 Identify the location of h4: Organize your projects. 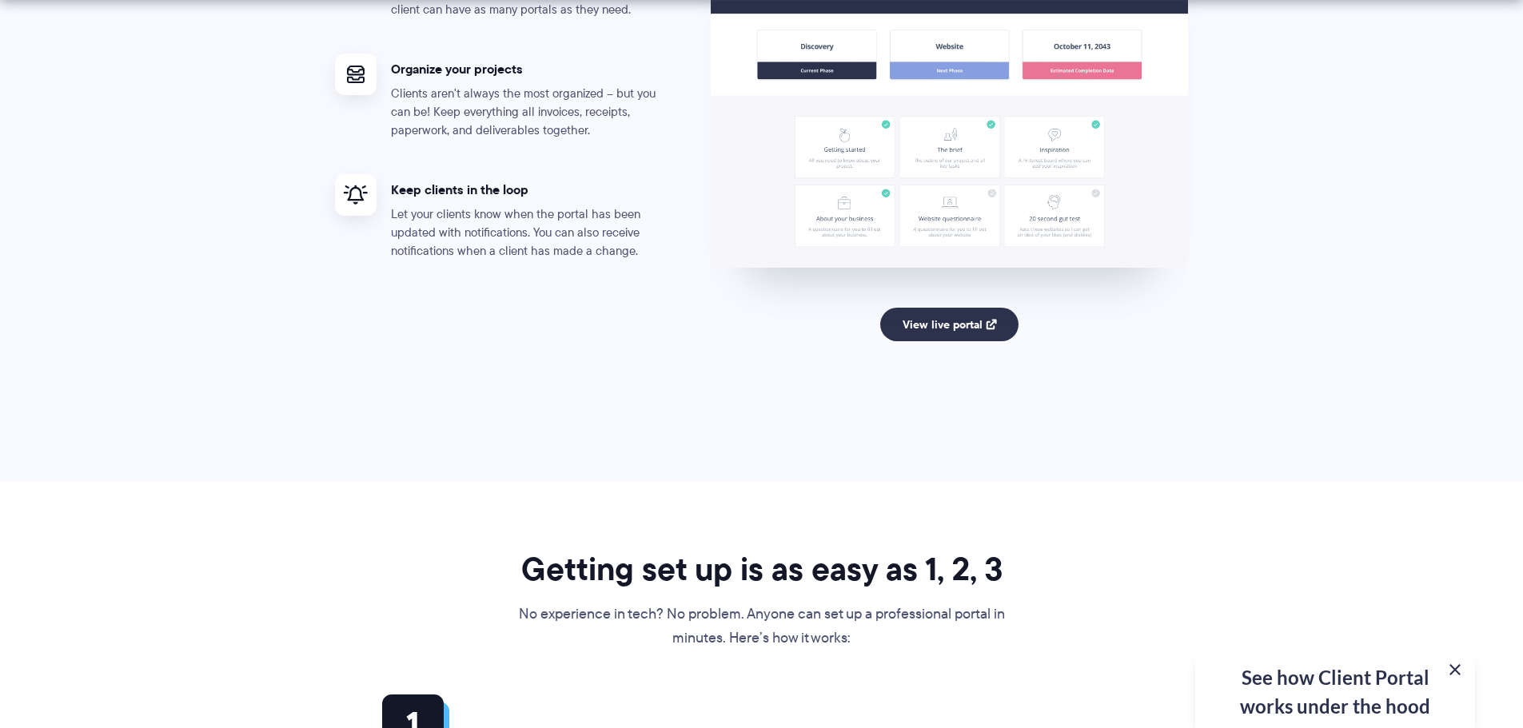
(527, 69).